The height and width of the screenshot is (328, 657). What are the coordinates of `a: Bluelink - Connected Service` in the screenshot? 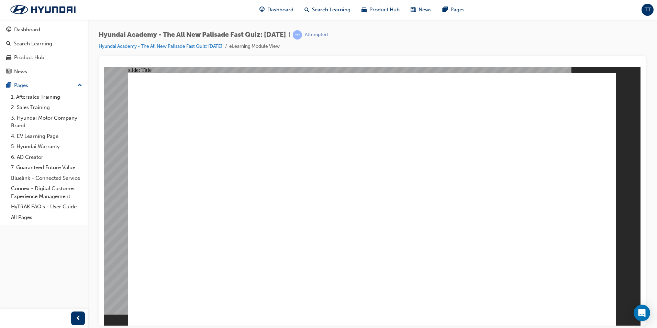 It's located at (46, 178).